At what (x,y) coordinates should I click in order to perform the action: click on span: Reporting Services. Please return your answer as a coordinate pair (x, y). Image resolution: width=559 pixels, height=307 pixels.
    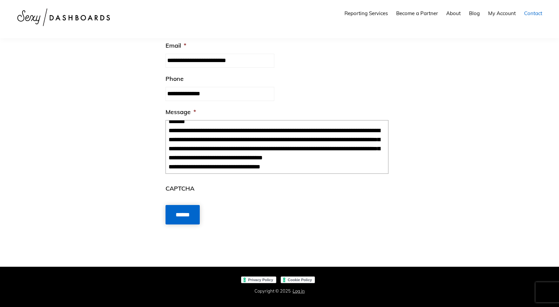
    Looking at the image, I should click on (366, 13).